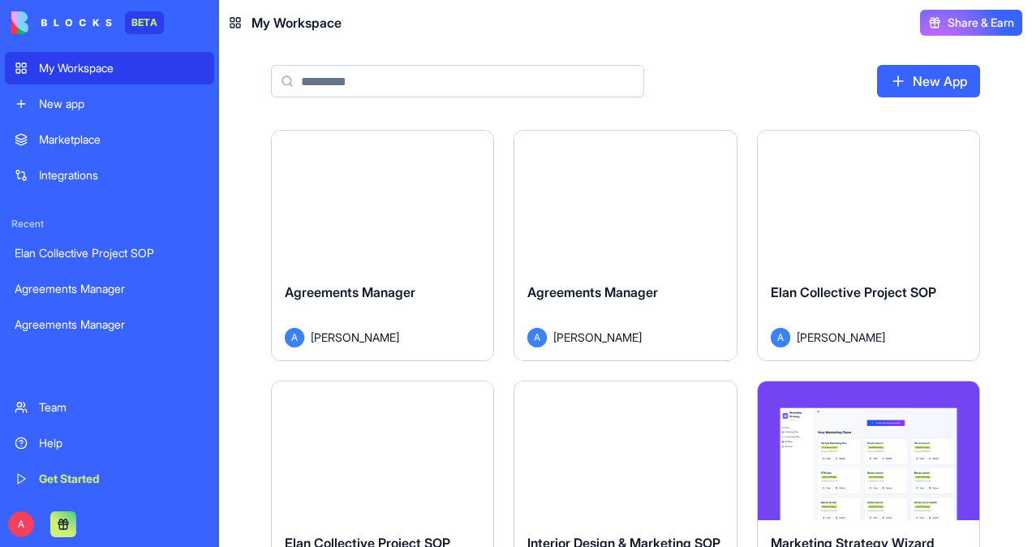 This screenshot has height=547, width=1032. I want to click on a: Help, so click(110, 443).